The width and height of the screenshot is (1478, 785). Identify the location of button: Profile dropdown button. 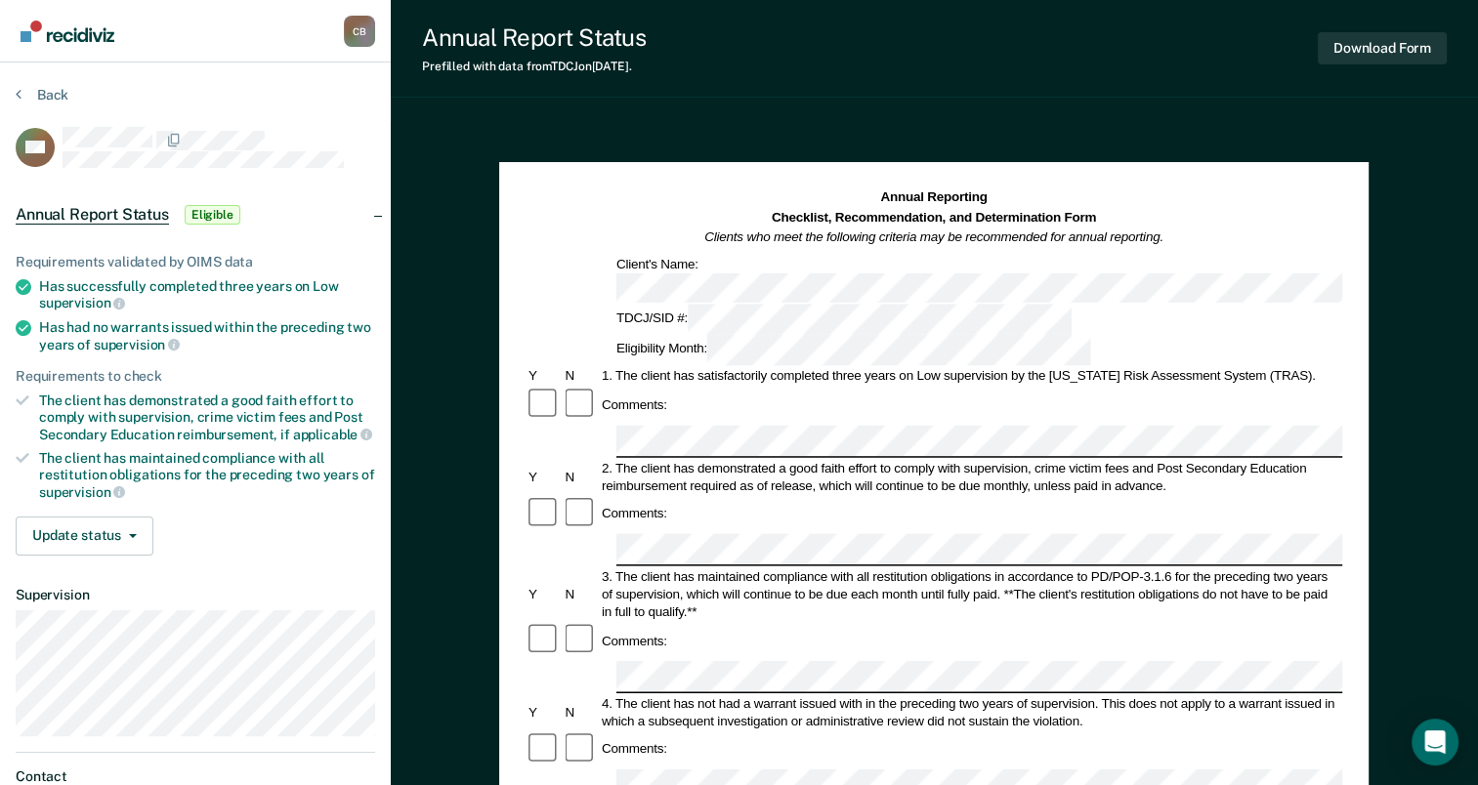
(359, 31).